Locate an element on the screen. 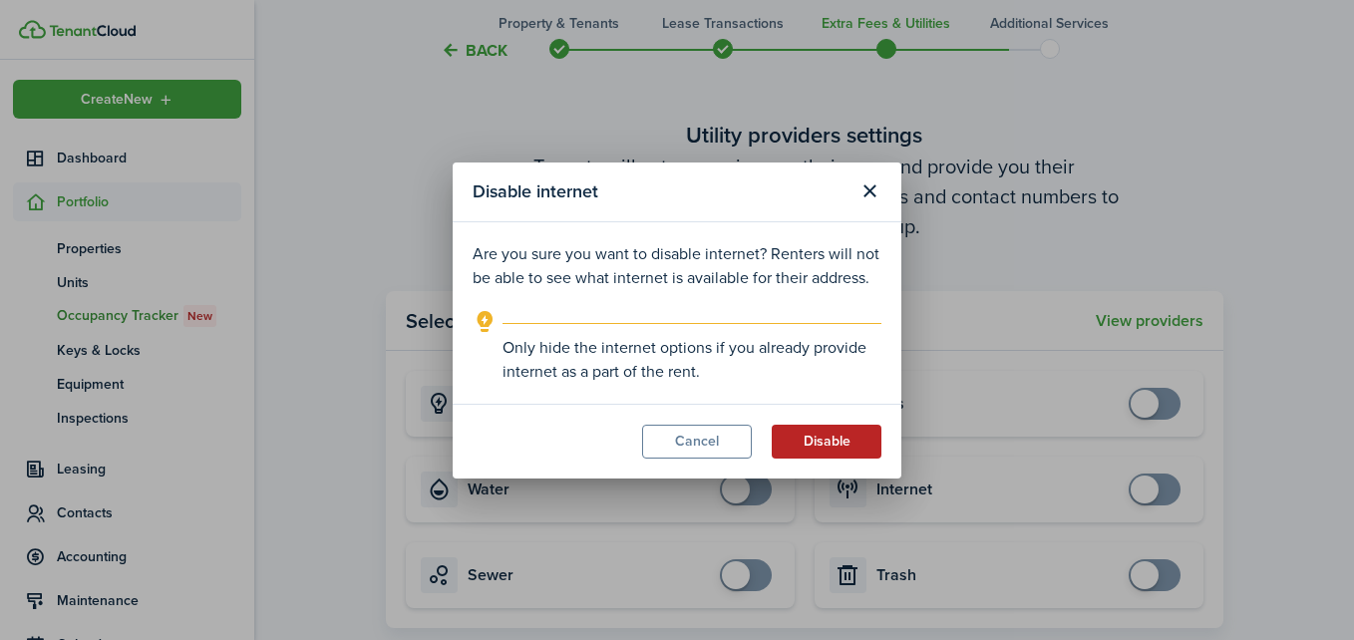 The image size is (1354, 640). explanation-description: Only hide the internet options if you already provide internet as a part of the rent. is located at coordinates (692, 360).